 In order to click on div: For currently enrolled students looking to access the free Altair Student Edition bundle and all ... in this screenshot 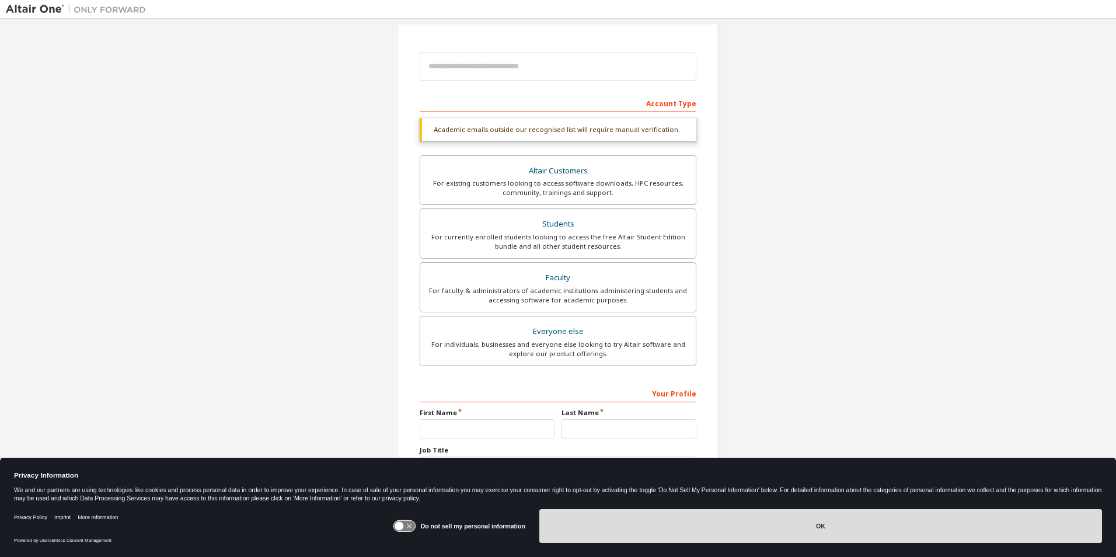, I will do `click(558, 242)`.